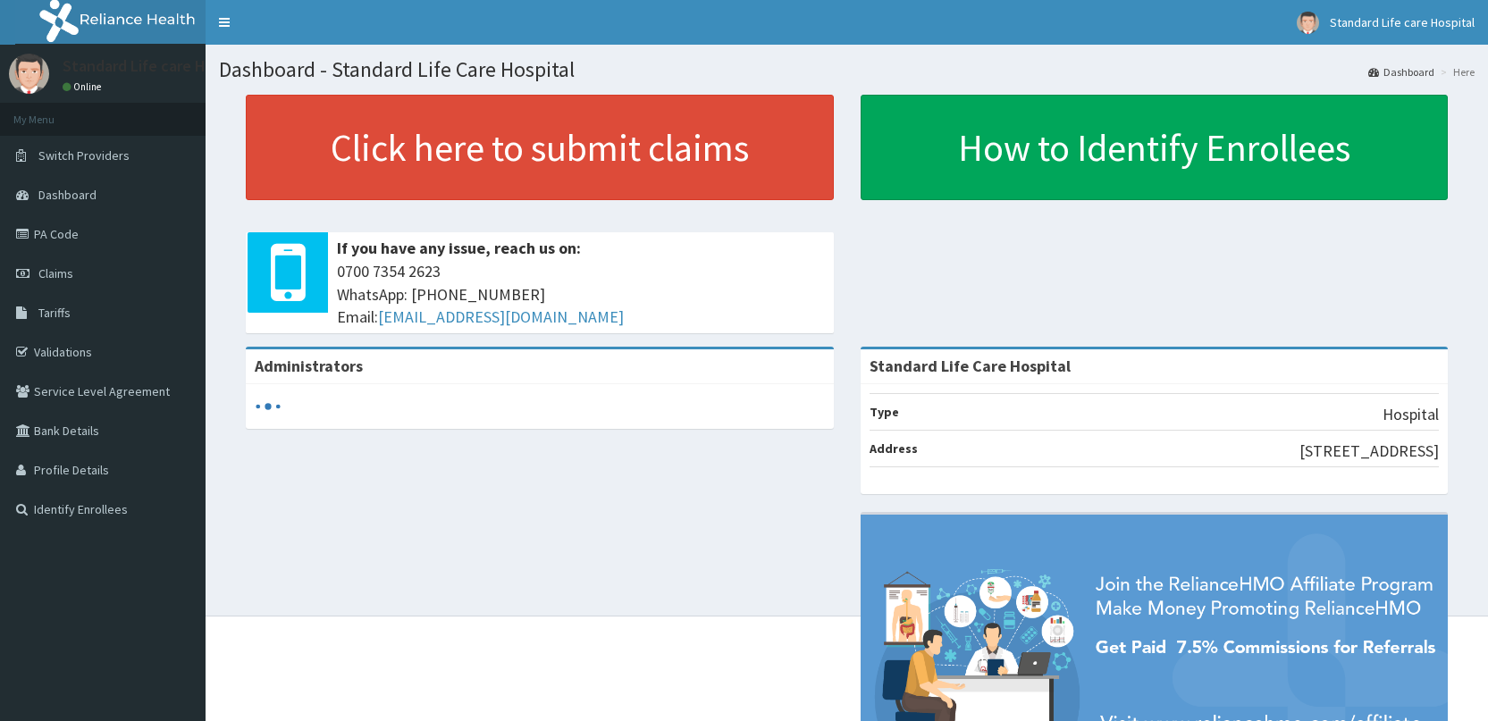 Image resolution: width=1488 pixels, height=721 pixels. Describe the element at coordinates (884, 412) in the screenshot. I see `b: Type` at that location.